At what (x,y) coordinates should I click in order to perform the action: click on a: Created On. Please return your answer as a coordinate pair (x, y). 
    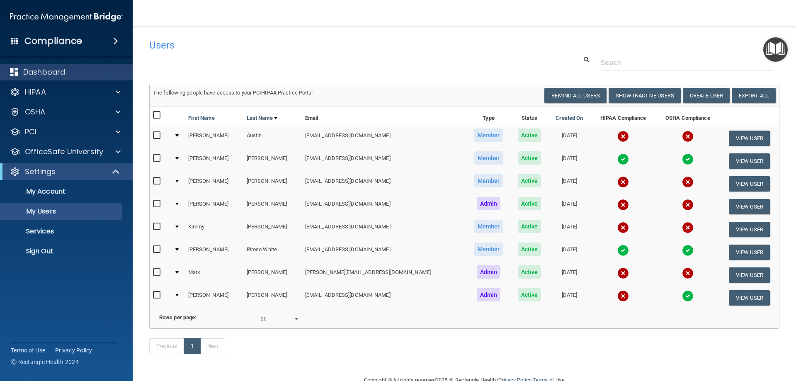
    Looking at the image, I should click on (569, 118).